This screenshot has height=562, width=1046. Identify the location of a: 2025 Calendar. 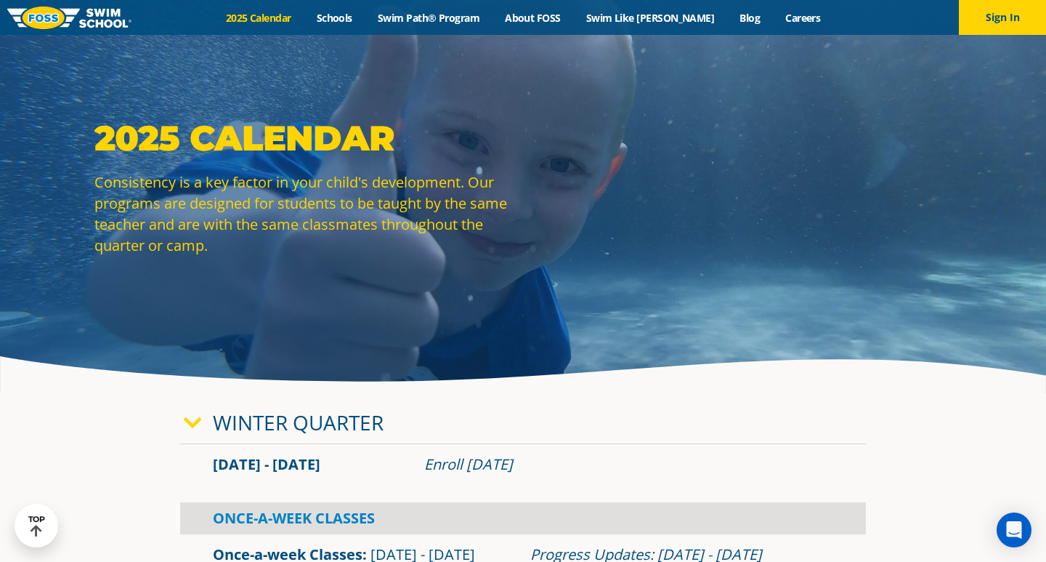
(258, 17).